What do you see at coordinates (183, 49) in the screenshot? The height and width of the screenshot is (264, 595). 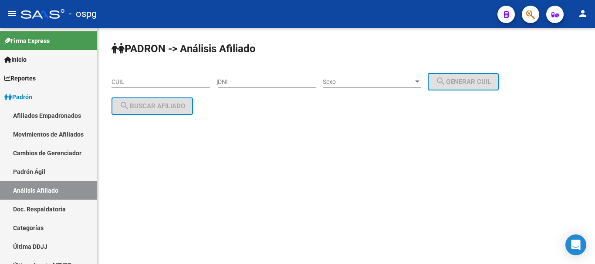 I see `strong: PADRON -> Análisis Afiliado` at bounding box center [183, 49].